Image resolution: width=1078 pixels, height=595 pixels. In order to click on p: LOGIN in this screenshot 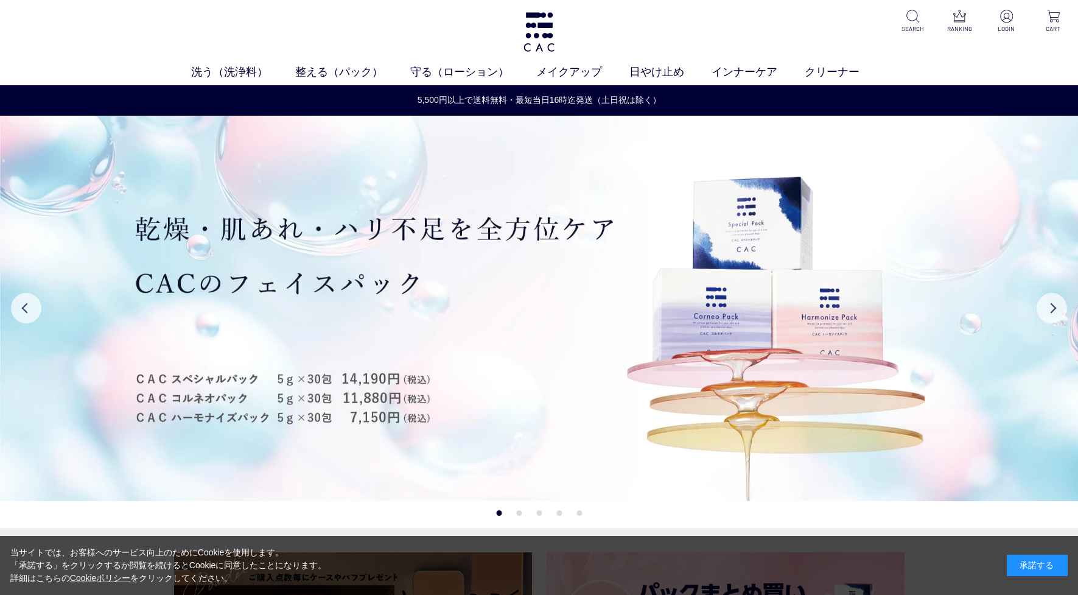, I will do `click(1007, 29)`.